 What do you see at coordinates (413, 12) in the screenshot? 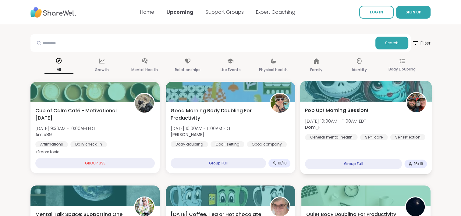
I see `button: SIGN UP` at bounding box center [413, 12].